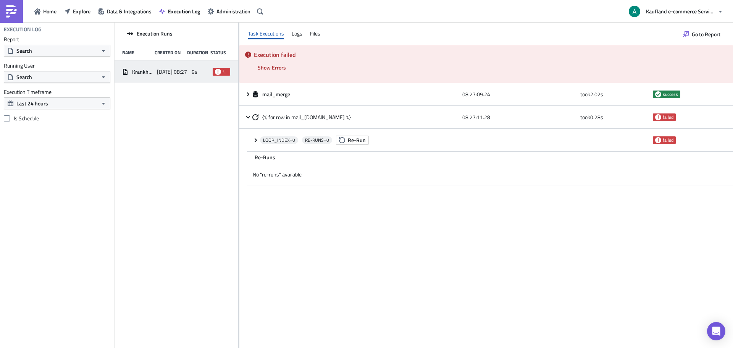 The width and height of the screenshot is (733, 348). I want to click on div: Task Executions, so click(266, 34).